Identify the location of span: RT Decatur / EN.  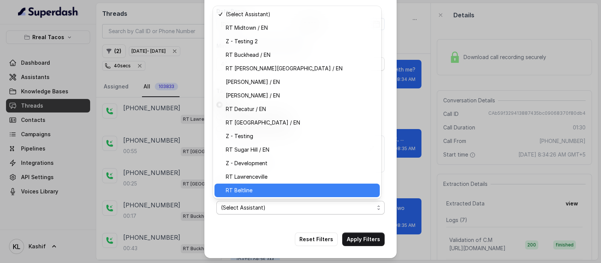
(301, 109).